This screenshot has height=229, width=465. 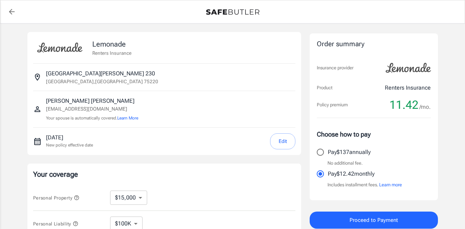 What do you see at coordinates (56, 224) in the screenshot?
I see `span: Personal Liability` at bounding box center [56, 224].